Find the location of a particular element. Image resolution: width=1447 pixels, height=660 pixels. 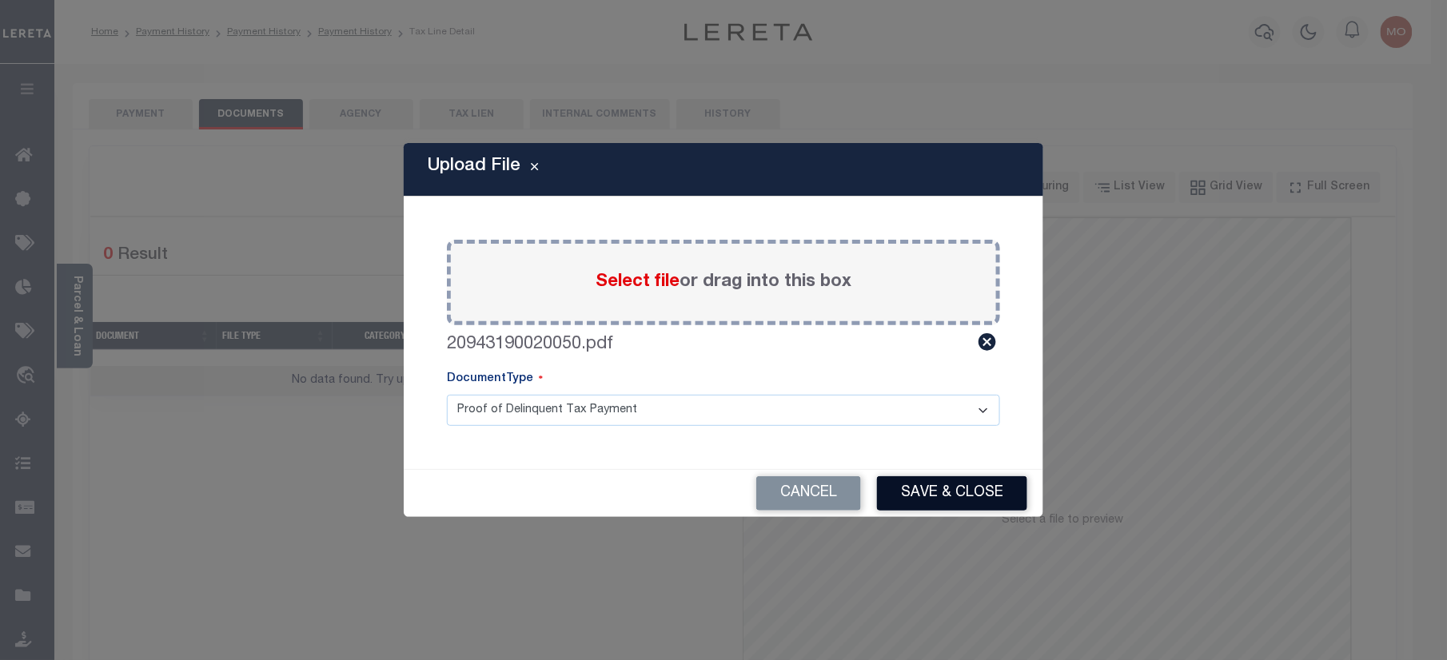

button: Close is located at coordinates (534, 169).